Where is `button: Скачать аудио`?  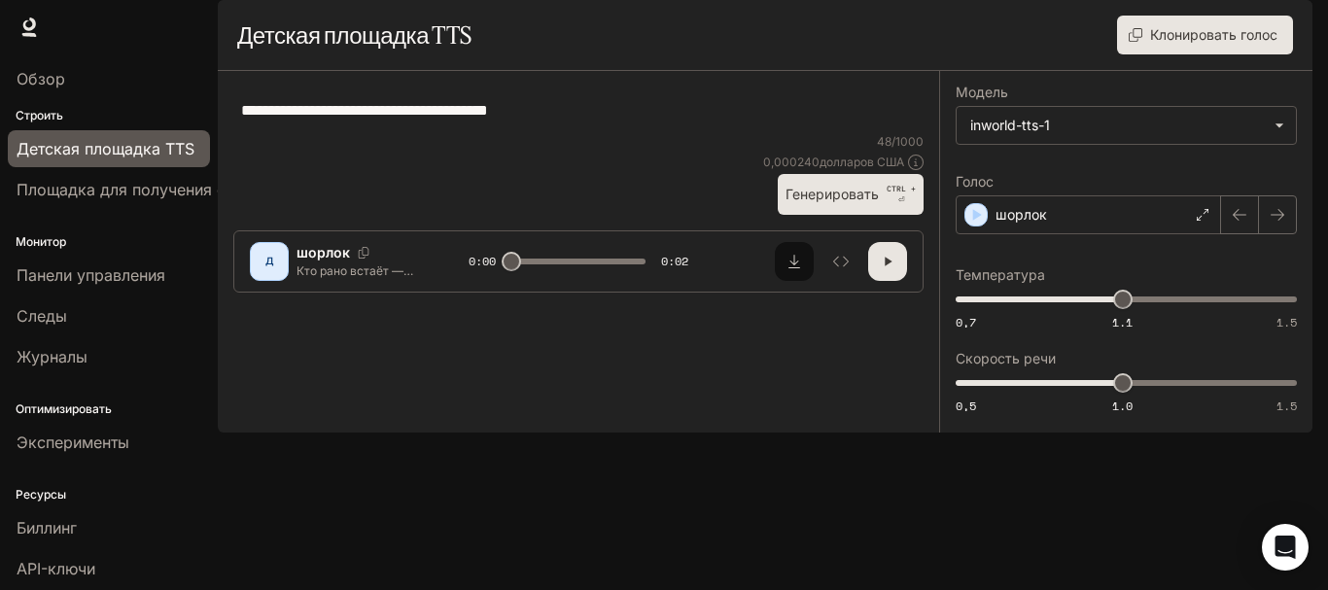 button: Скачать аудио is located at coordinates (794, 261).